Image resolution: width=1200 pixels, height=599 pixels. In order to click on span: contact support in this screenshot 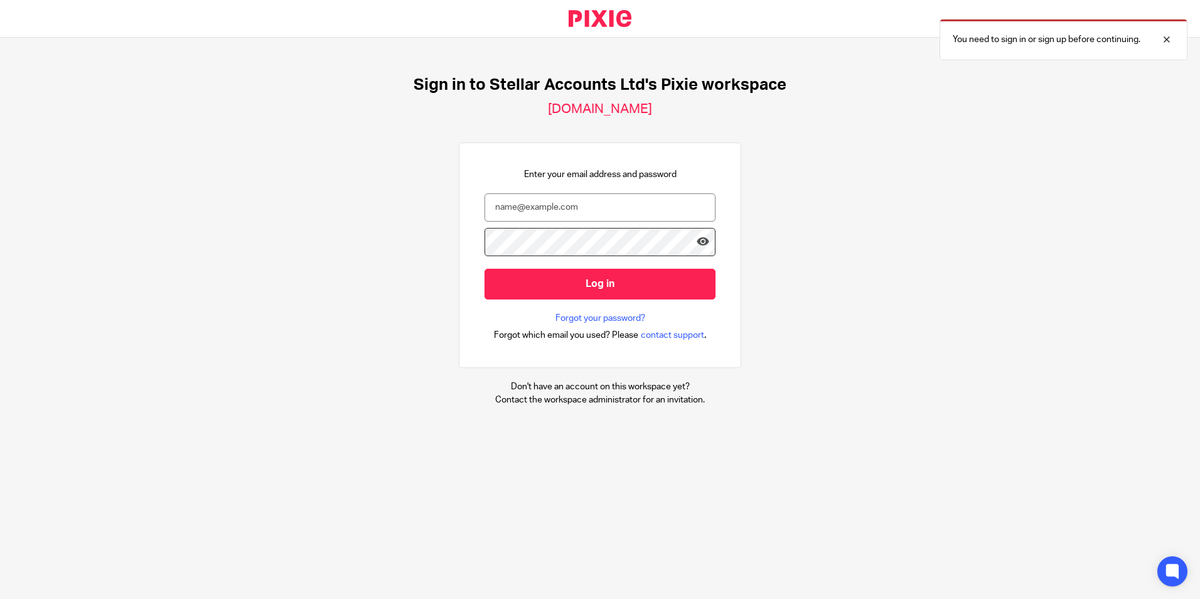, I will do `click(672, 335)`.